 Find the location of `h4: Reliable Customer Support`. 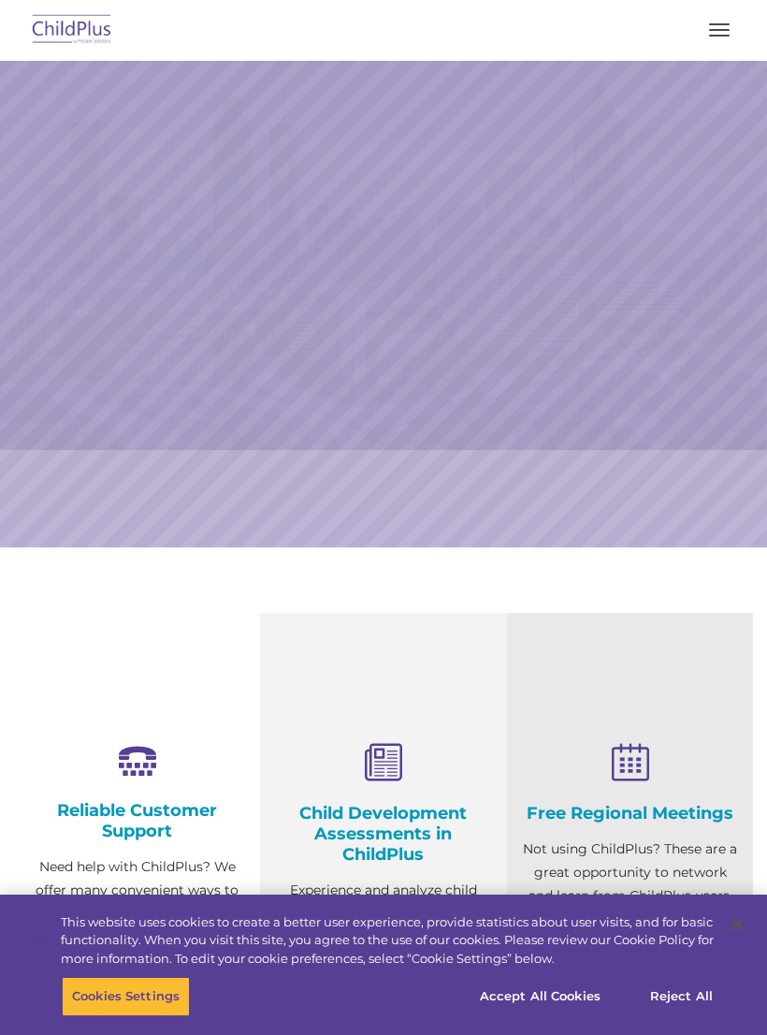

h4: Reliable Customer Support is located at coordinates (137, 820).